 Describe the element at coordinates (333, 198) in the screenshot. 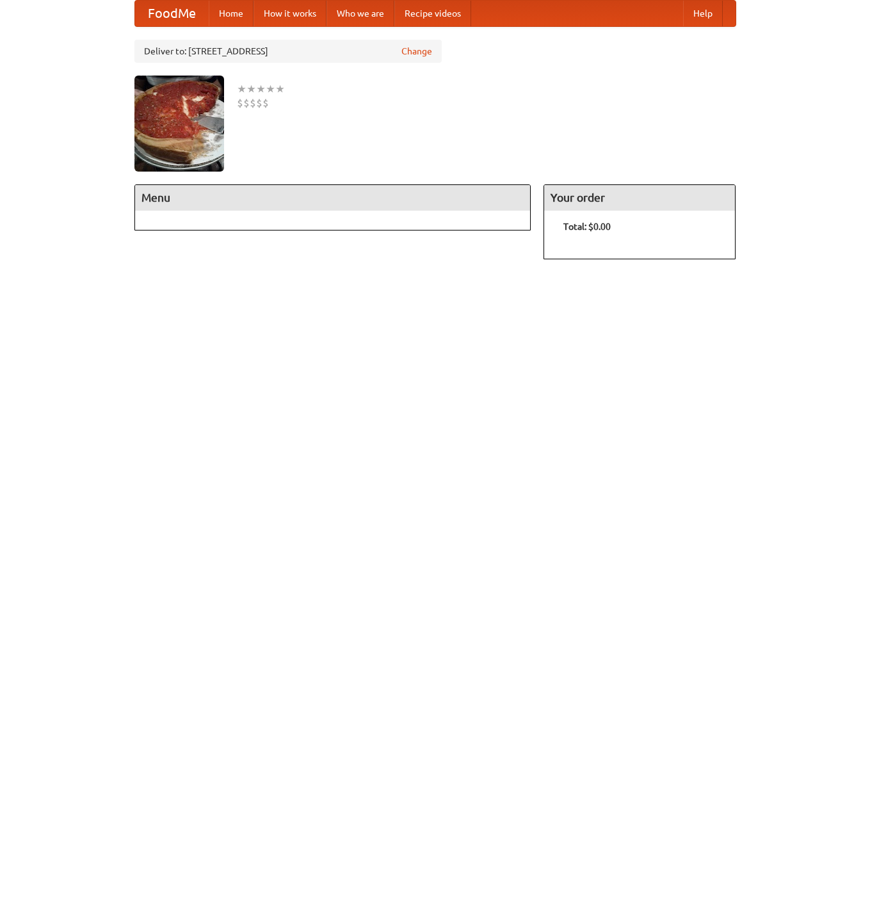

I see `h4: Menu` at that location.